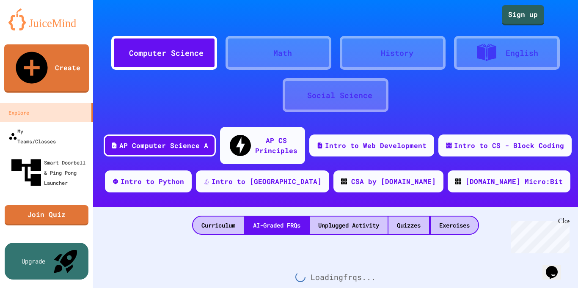 This screenshot has width=578, height=288. Describe the element at coordinates (47, 215) in the screenshot. I see `a: Join Quiz` at that location.